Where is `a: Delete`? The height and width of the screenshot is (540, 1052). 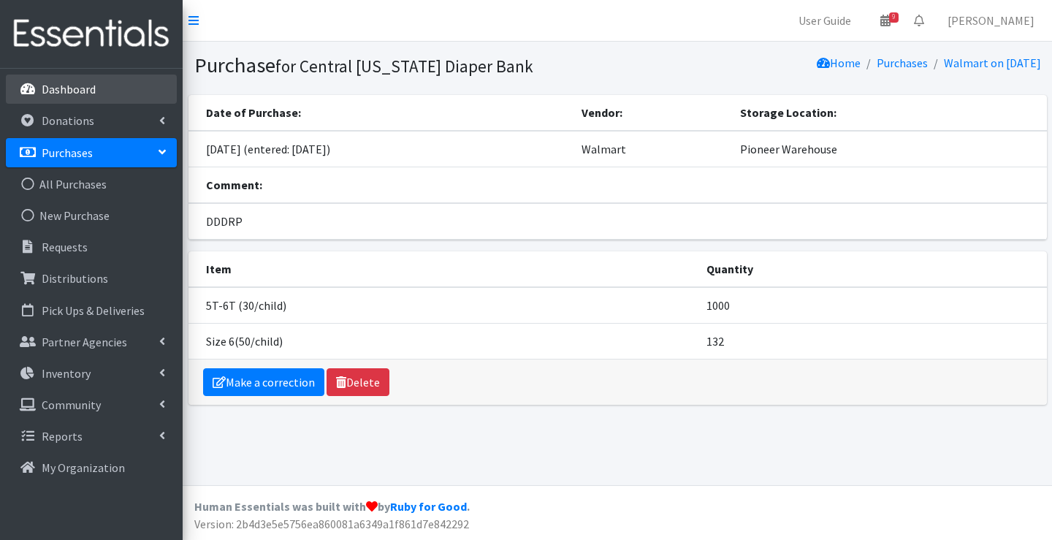 a: Delete is located at coordinates (358, 382).